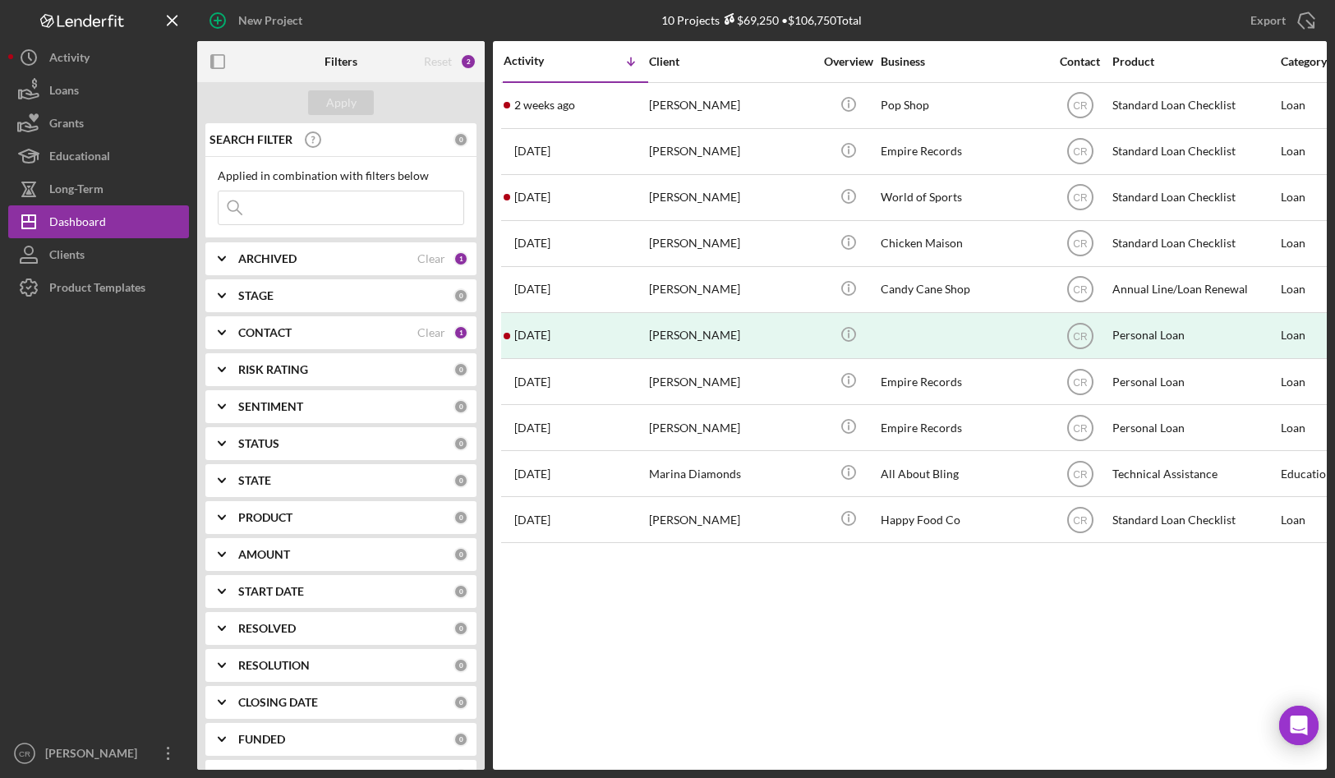 This screenshot has height=778, width=1335. Describe the element at coordinates (438, 62) in the screenshot. I see `div: Reset` at that location.